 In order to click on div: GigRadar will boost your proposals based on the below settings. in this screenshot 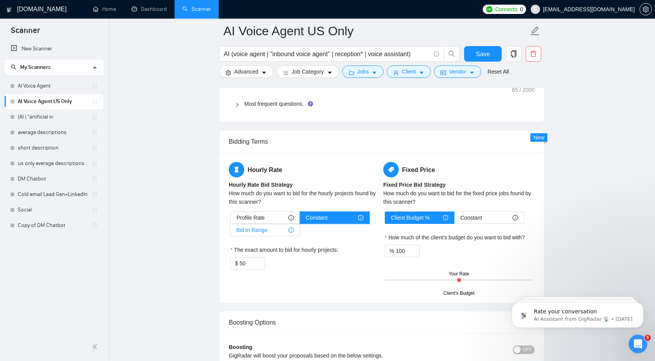, I will do `click(343, 355)`.